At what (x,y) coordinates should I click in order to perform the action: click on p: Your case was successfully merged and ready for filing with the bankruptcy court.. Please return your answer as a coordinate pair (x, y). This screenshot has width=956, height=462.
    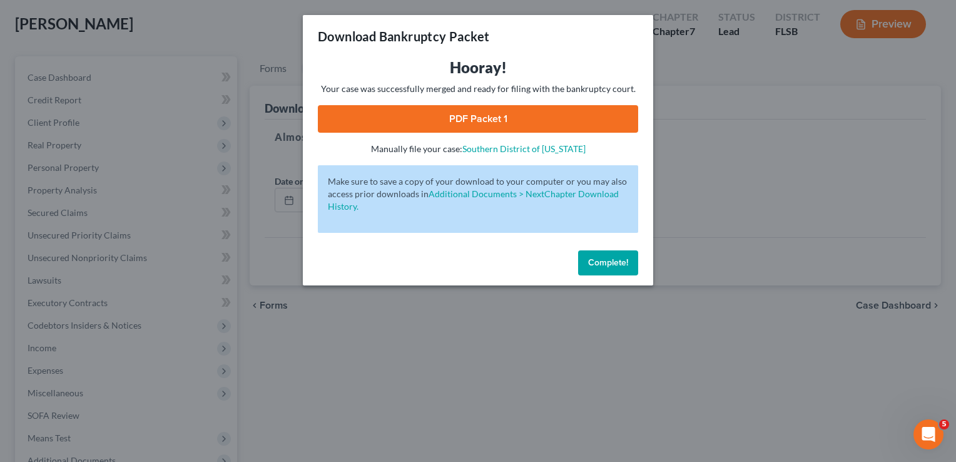
    Looking at the image, I should click on (478, 89).